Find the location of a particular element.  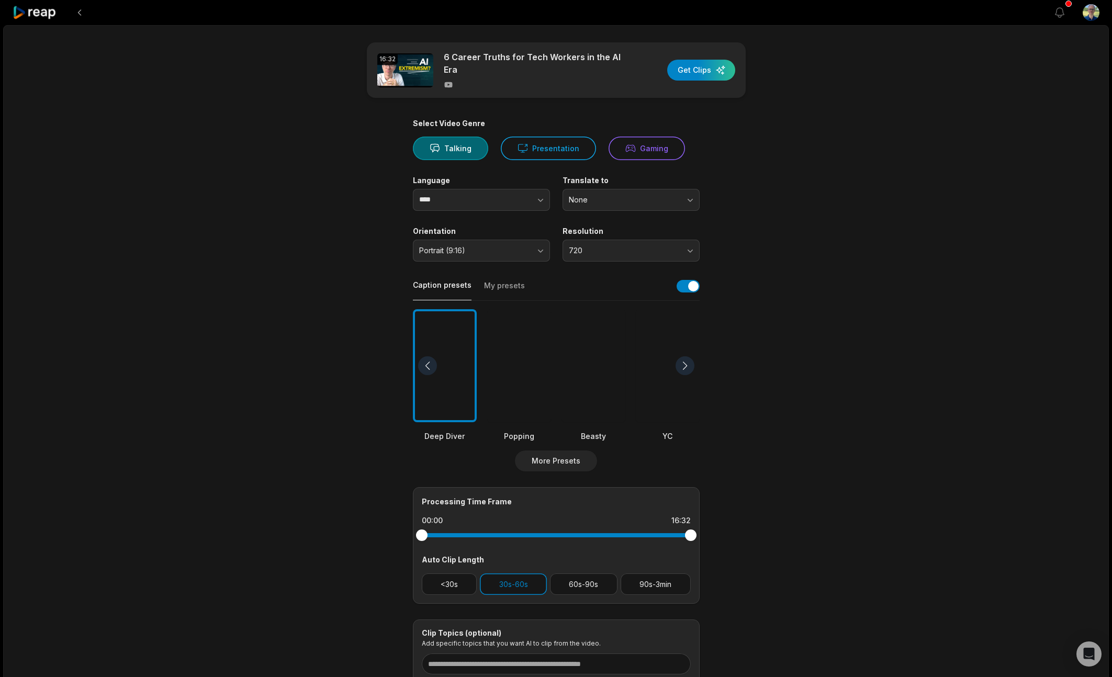

button: Talking is located at coordinates (450, 148).